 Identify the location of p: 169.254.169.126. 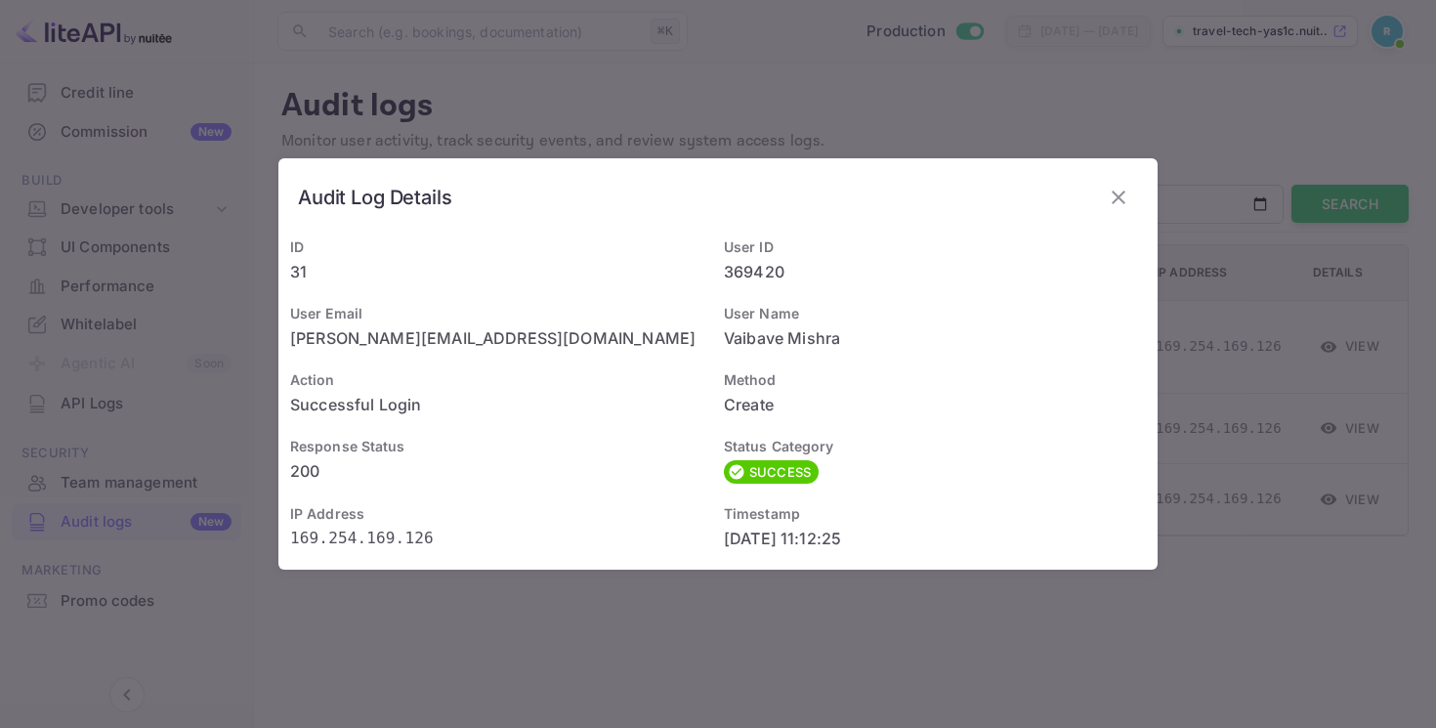
(501, 538).